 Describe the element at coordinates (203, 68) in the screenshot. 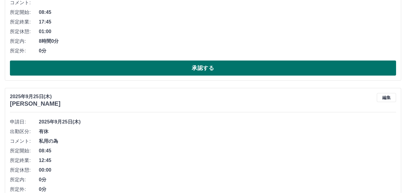

I see `button: 承認する` at that location.